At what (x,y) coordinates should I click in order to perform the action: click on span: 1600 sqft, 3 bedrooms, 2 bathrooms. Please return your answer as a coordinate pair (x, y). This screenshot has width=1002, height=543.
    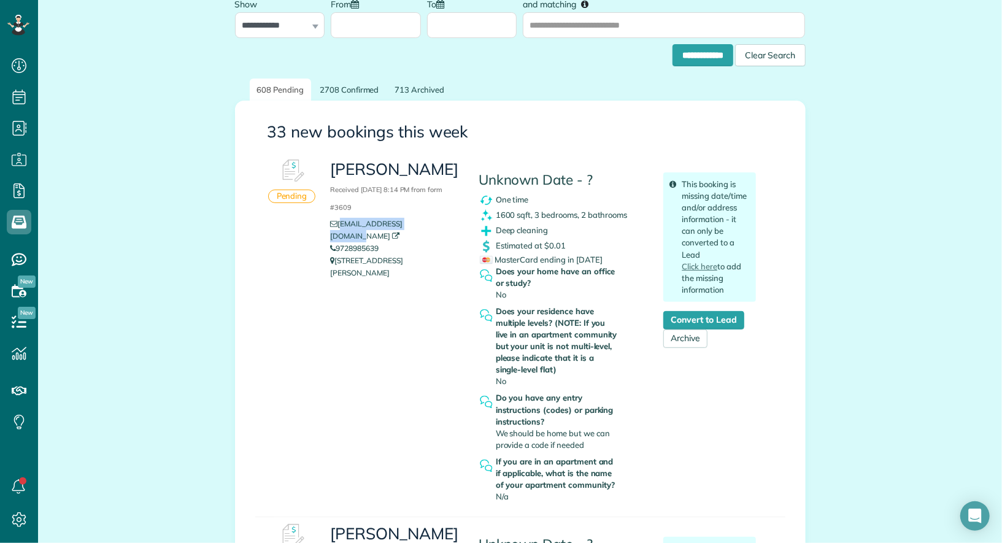
    Looking at the image, I should click on (561, 215).